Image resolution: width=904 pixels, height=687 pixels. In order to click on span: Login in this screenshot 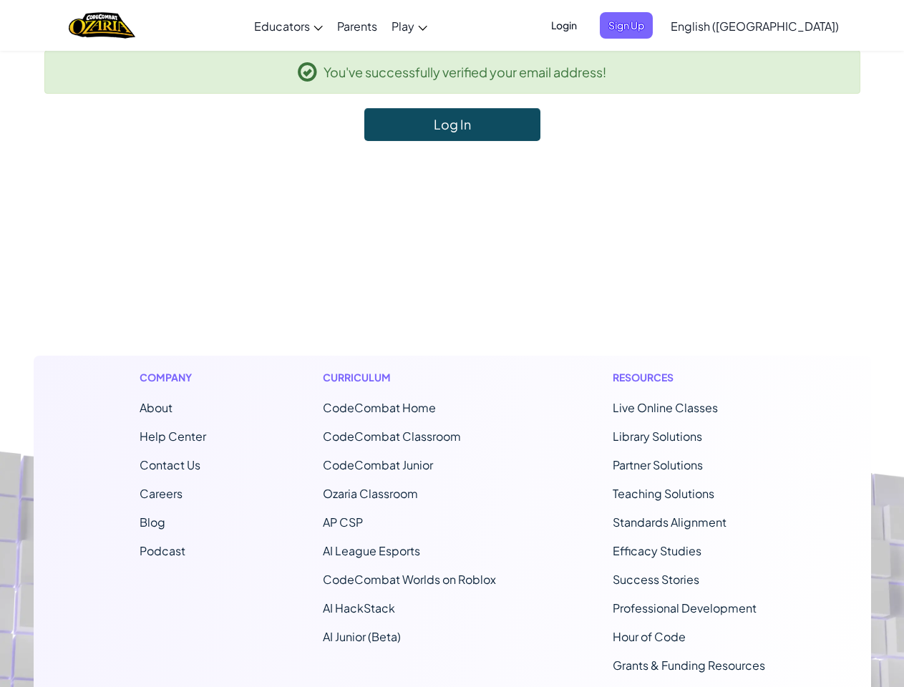, I will do `click(564, 25)`.